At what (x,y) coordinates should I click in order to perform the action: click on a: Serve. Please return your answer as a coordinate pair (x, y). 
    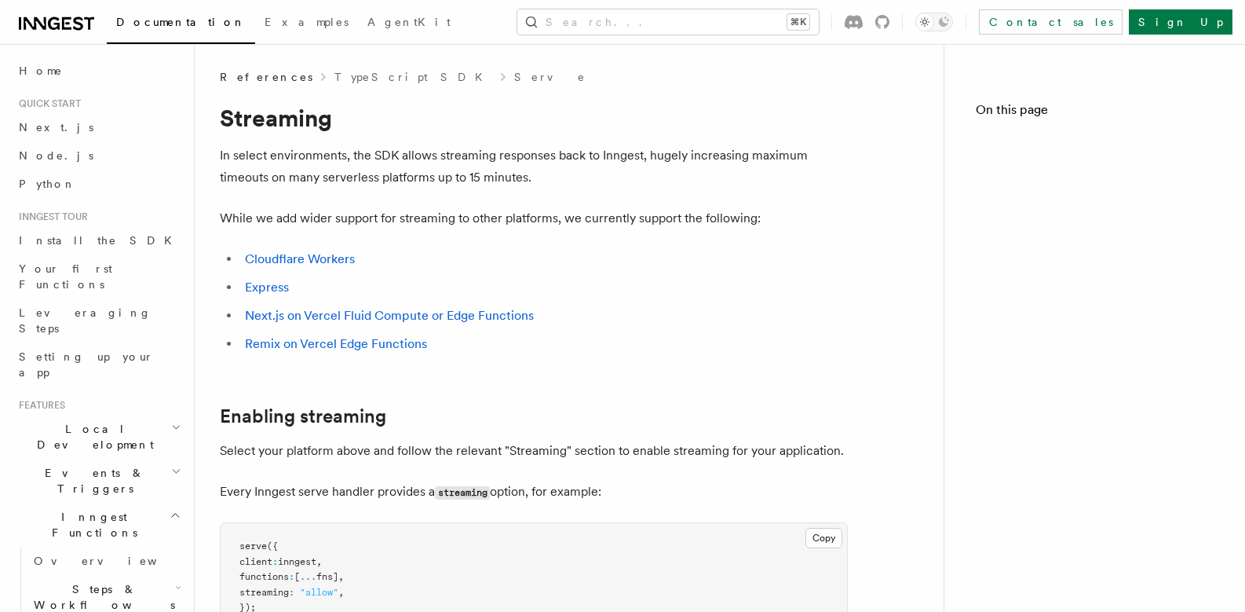
    Looking at the image, I should click on (550, 77).